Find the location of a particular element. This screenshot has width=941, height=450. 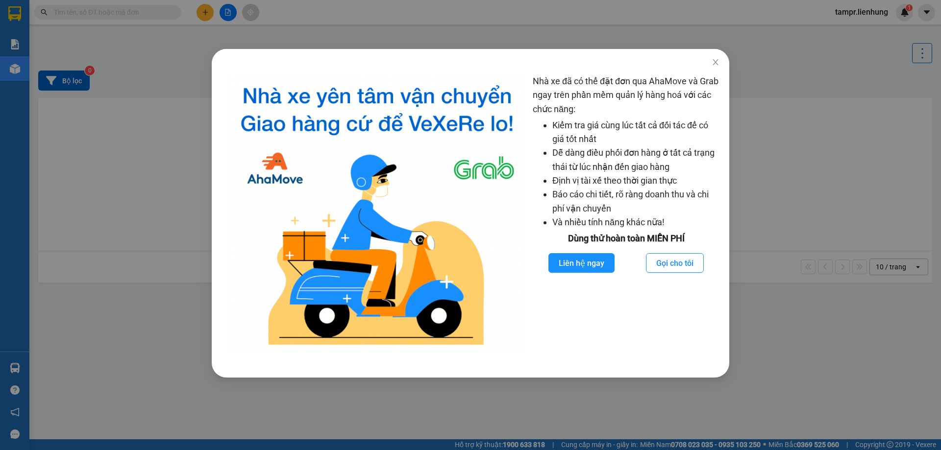

li: Và nhiều tính năng khác nữa! is located at coordinates (636, 222).